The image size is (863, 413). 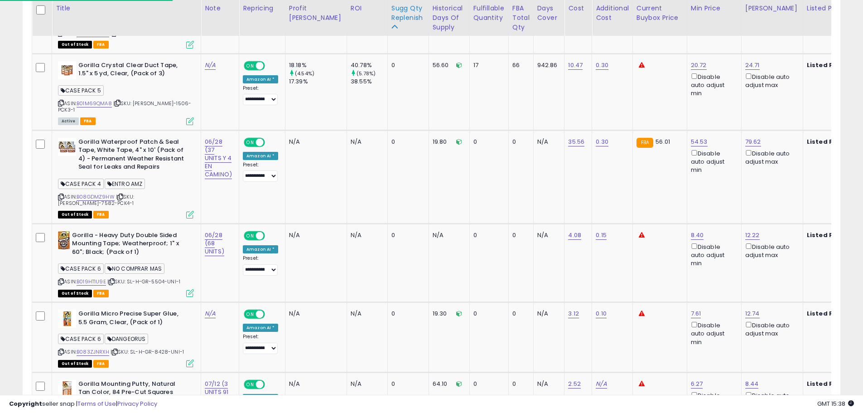 What do you see at coordinates (697, 235) in the screenshot?
I see `a: 8.40` at bounding box center [697, 235].